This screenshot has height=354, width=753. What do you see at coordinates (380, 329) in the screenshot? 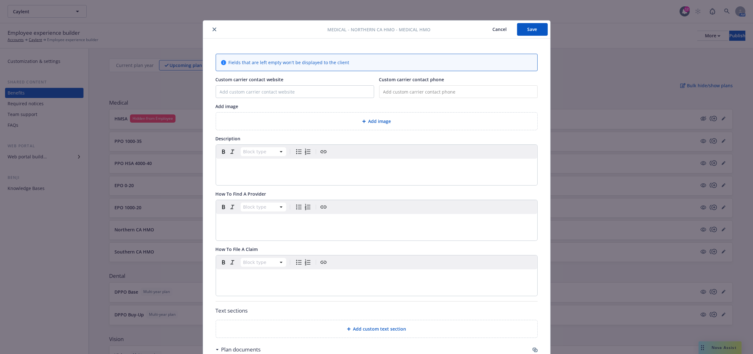
I see `span: Add custom text section` at bounding box center [380, 329].